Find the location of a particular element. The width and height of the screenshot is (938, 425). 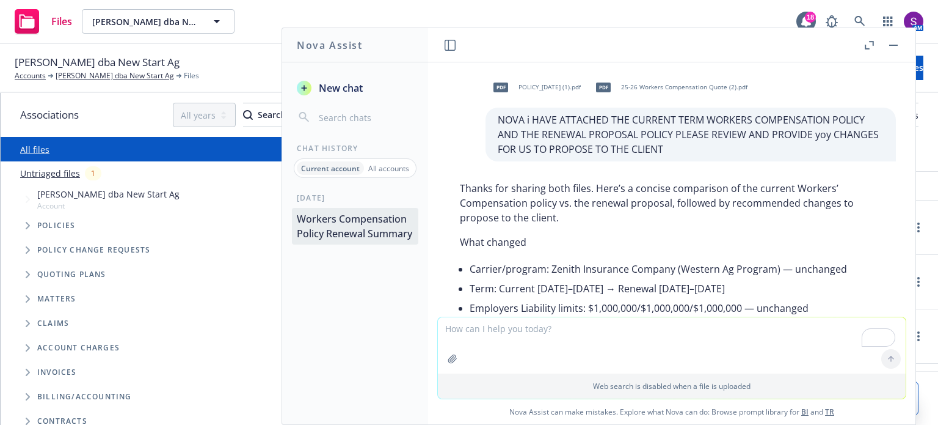

button: Workers Compensation Policy Renewal Summary is located at coordinates (355, 226).